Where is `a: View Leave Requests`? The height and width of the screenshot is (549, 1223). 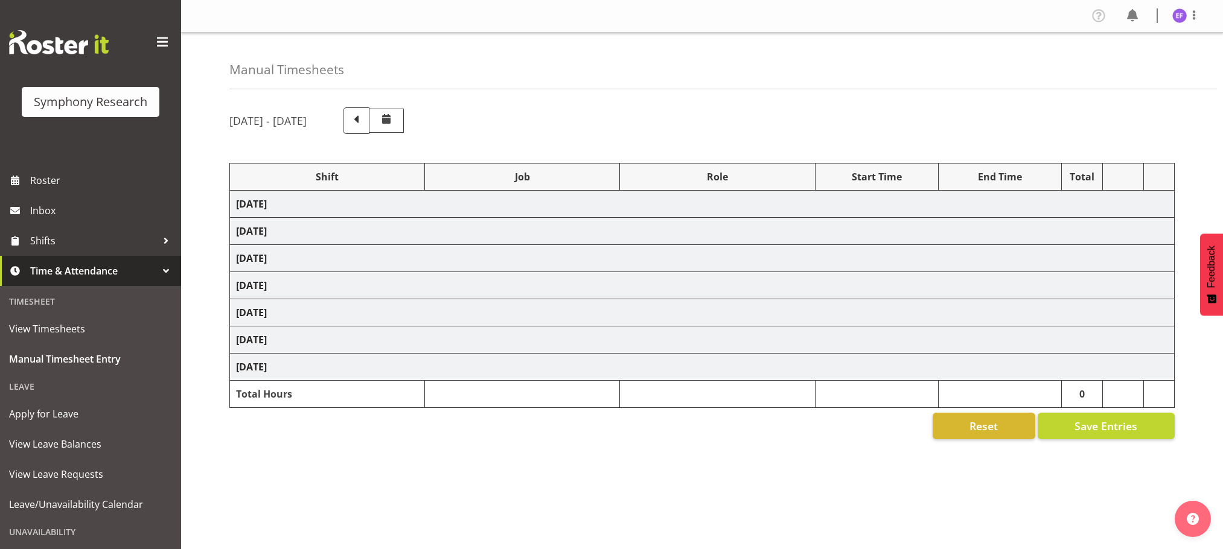 a: View Leave Requests is located at coordinates (91, 474).